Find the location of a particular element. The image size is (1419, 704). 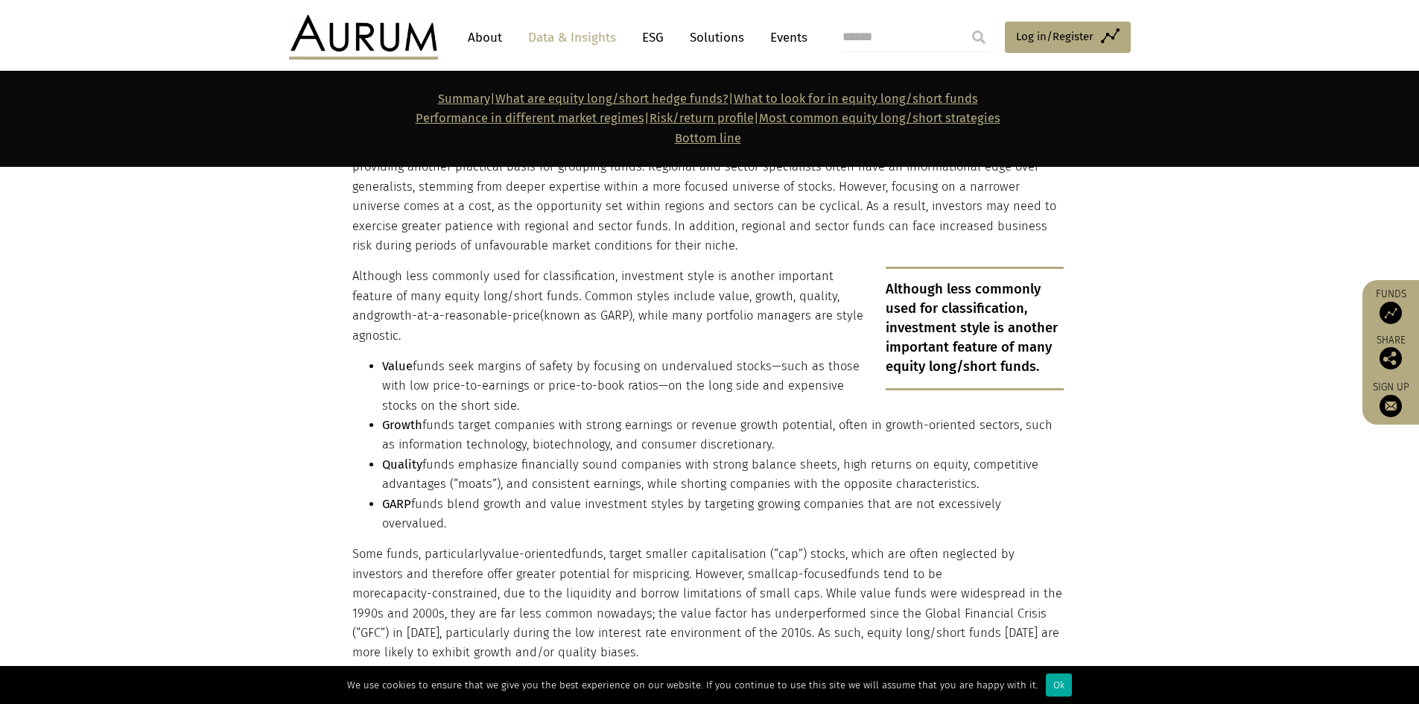

img: Access Funds is located at coordinates (1391, 313).